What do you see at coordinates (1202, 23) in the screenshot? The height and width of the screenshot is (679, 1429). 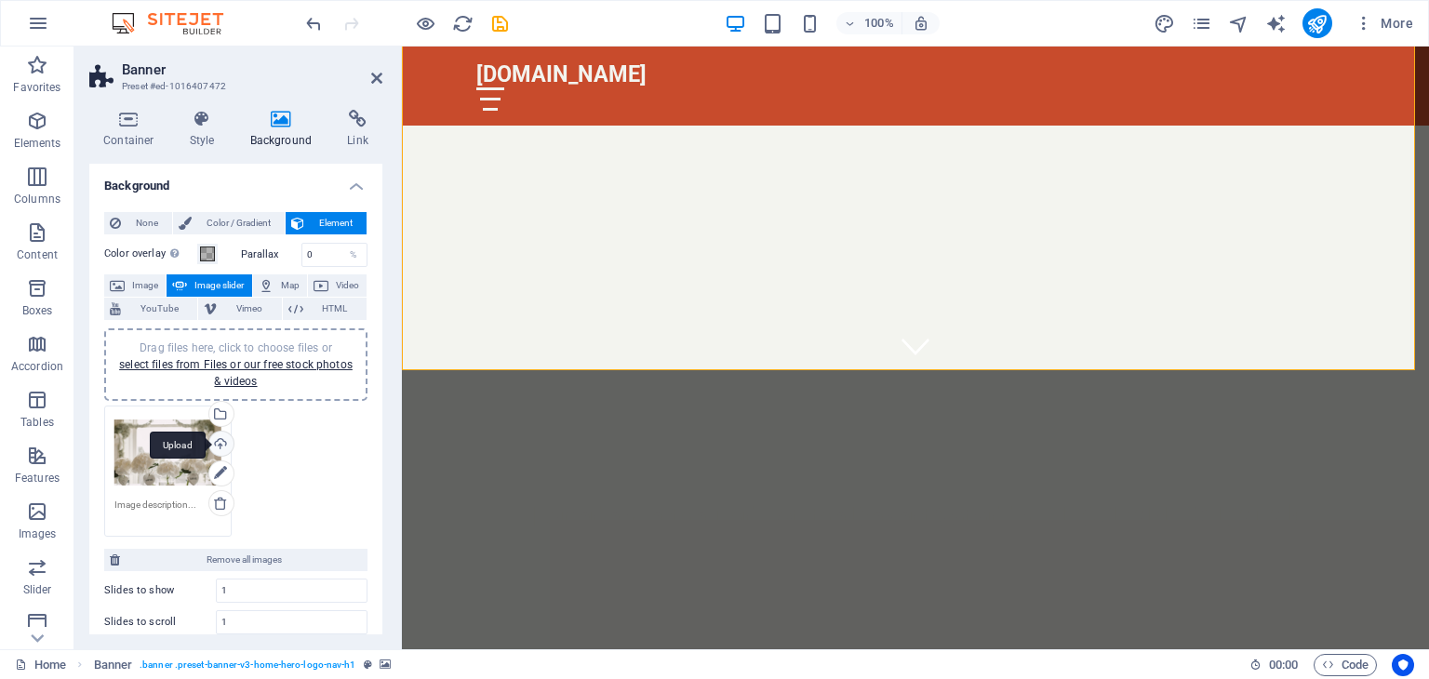 I see `button: pages` at bounding box center [1202, 23].